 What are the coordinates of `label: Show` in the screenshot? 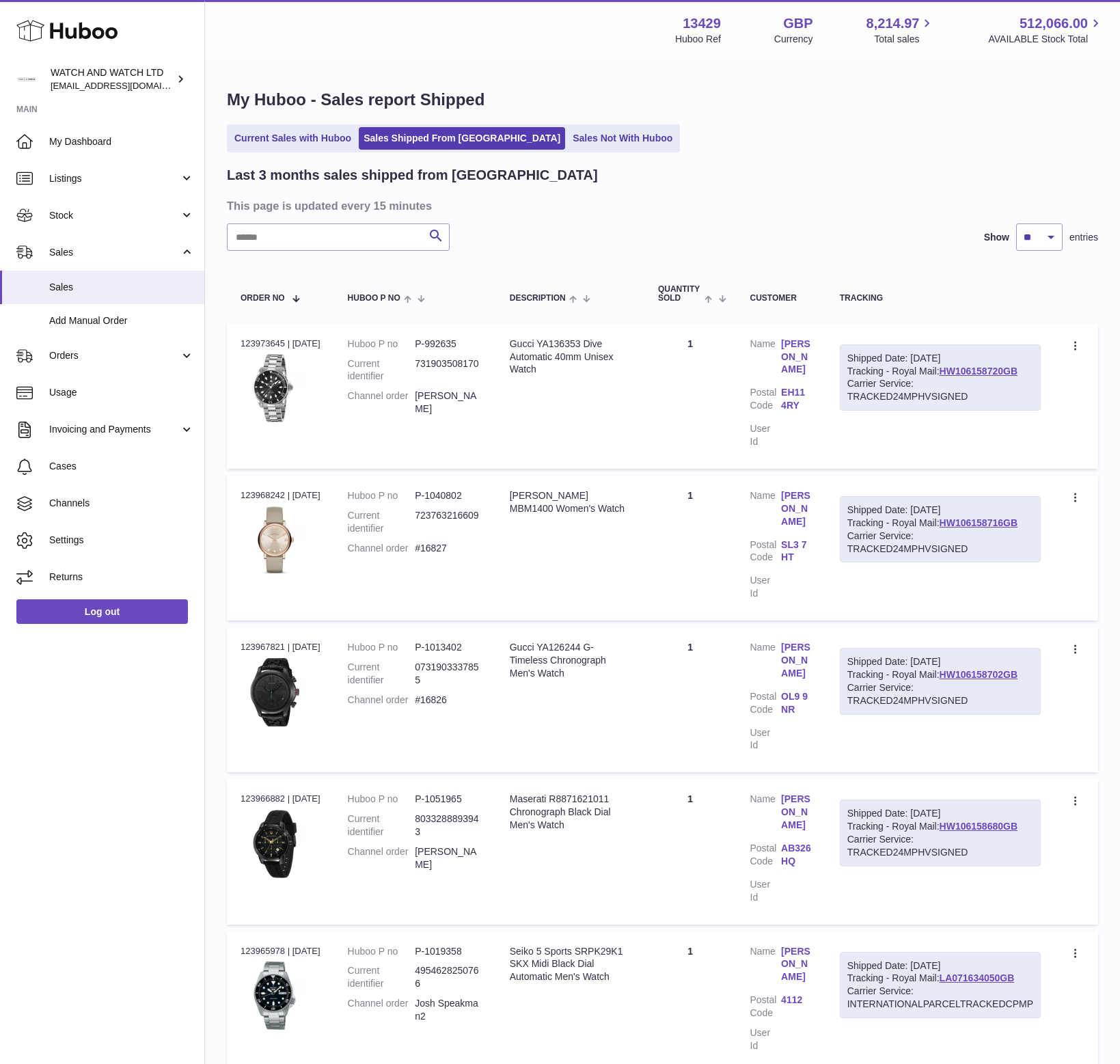 It's located at (996, 237).